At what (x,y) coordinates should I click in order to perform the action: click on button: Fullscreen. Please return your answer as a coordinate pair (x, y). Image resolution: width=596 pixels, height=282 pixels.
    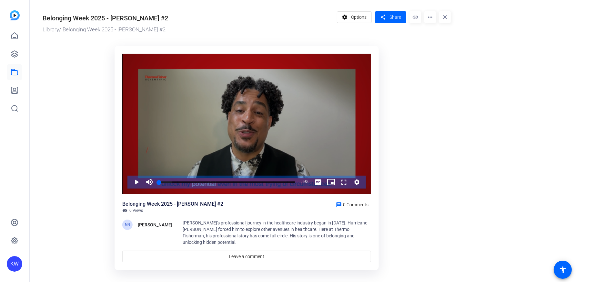
    Looking at the image, I should click on (344, 182).